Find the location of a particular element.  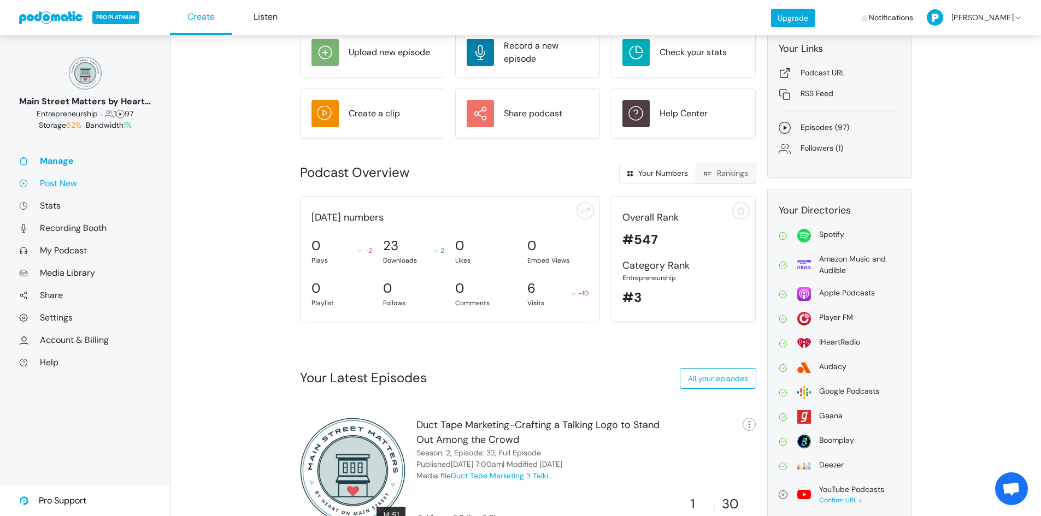

img: player_fm-2f731f33b7a5920876a6a59fec1291611fade0905d687326e1933154b96d4679.svg is located at coordinates (804, 319).